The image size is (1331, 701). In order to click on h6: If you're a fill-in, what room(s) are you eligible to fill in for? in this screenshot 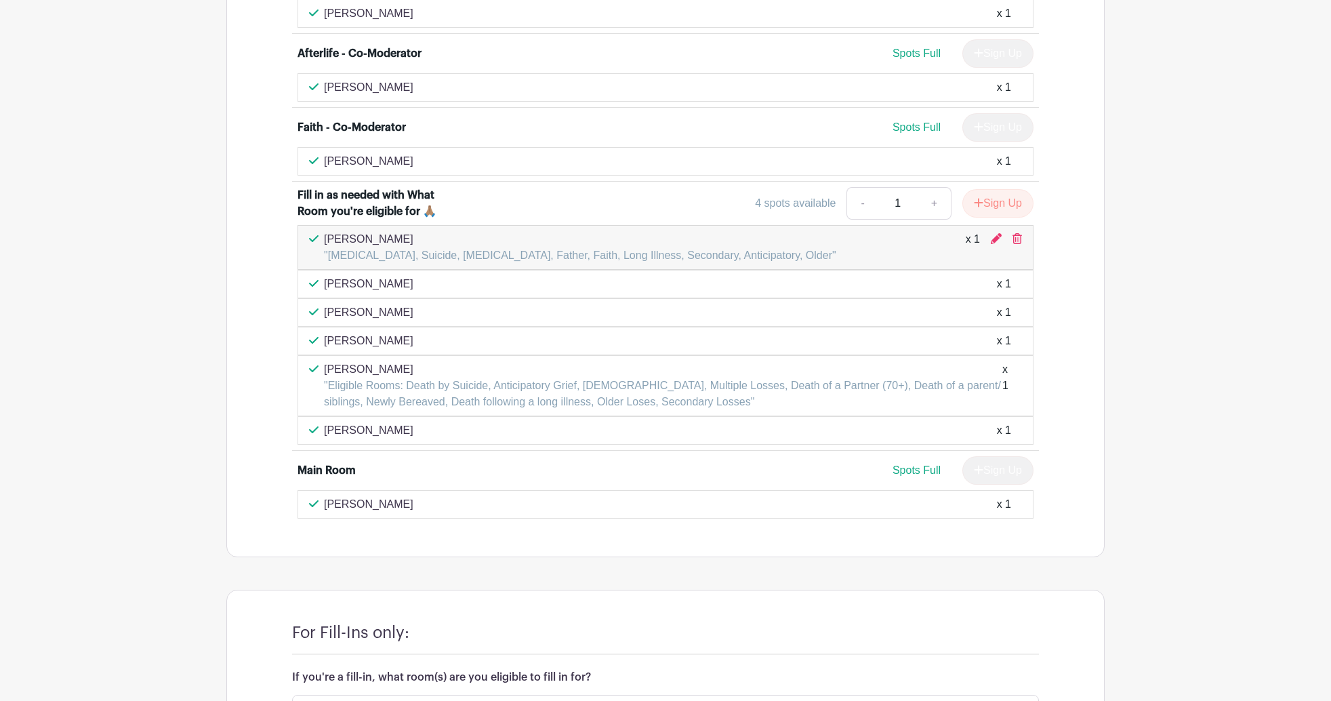, I will do `click(666, 677)`.